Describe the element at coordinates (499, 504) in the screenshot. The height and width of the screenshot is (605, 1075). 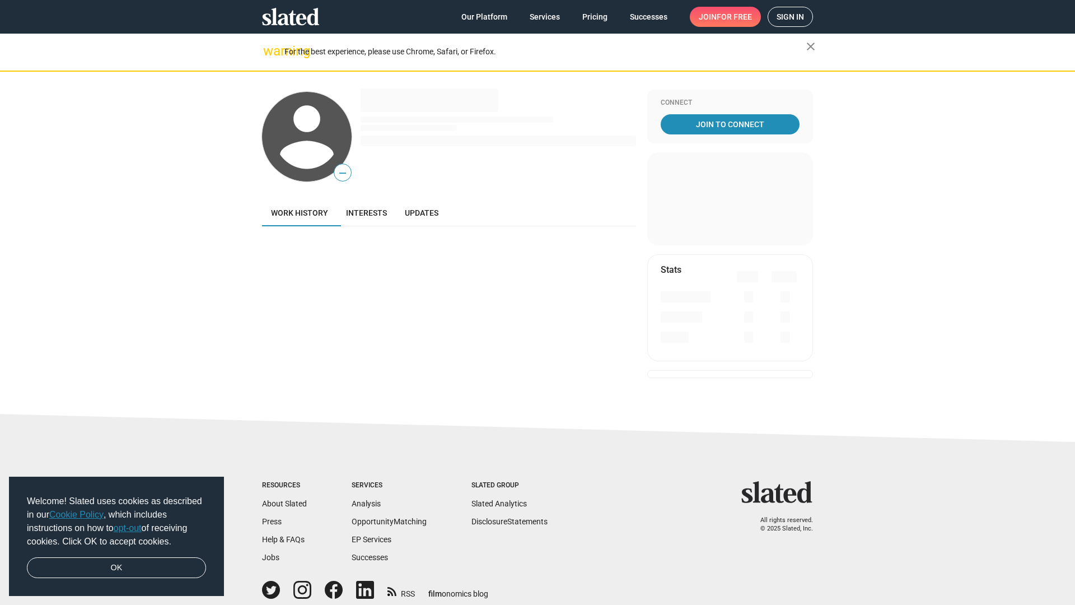
I see `a: Slated Analytics` at that location.